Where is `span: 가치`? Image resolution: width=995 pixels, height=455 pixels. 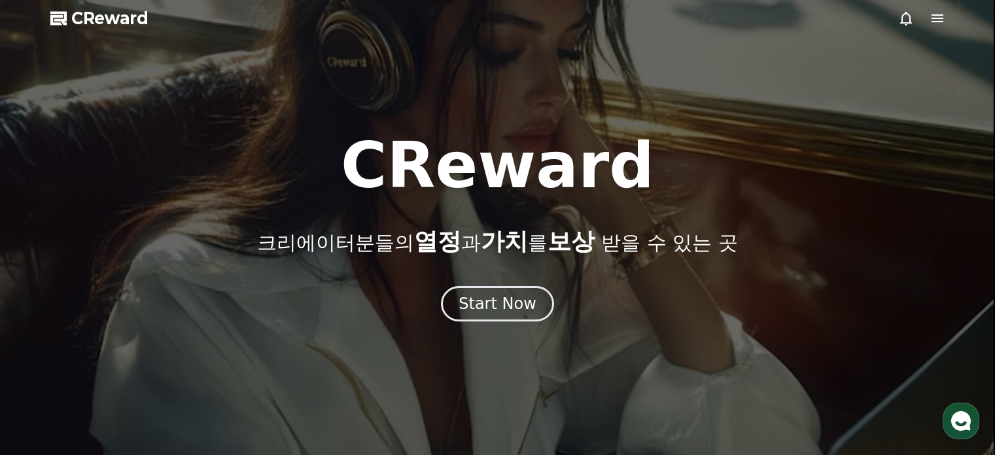
span: 가치 is located at coordinates (505, 241).